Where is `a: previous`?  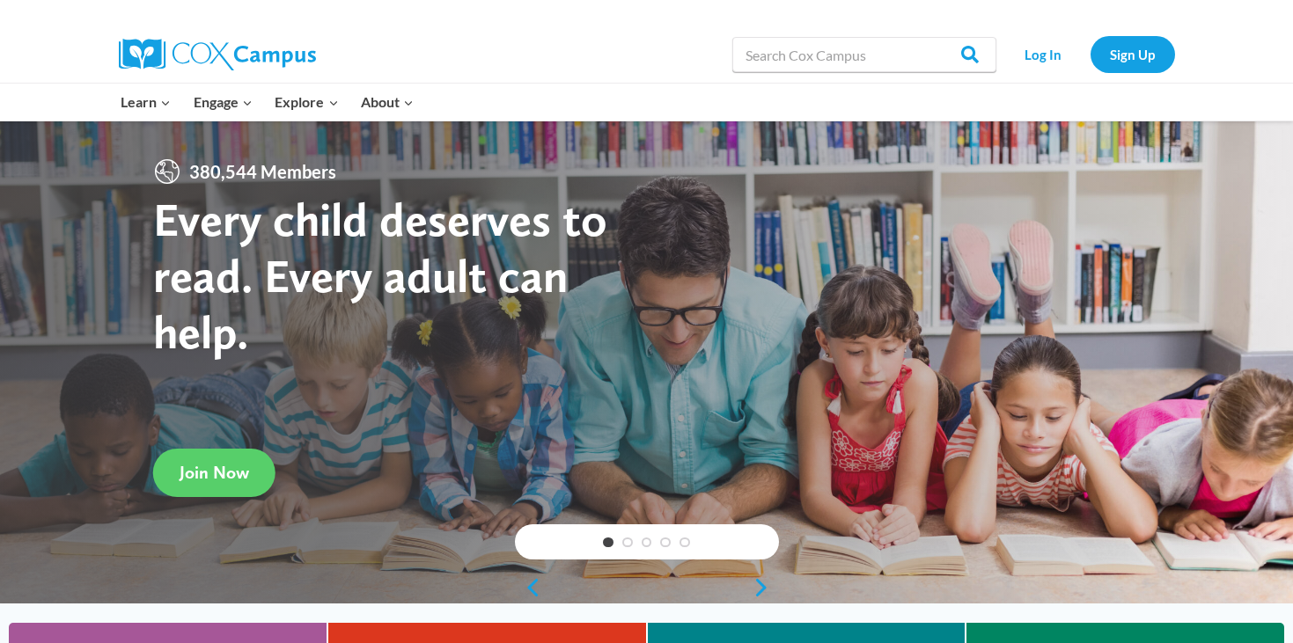 a: previous is located at coordinates (528, 588).